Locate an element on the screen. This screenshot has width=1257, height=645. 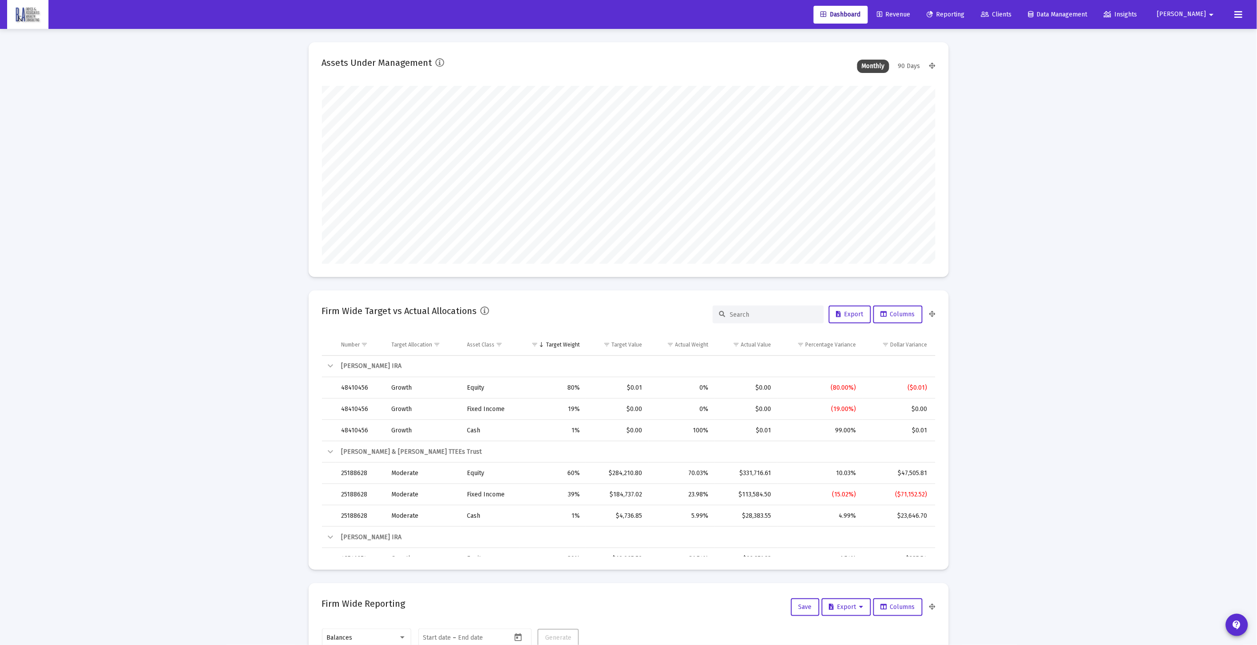
span: Balances is located at coordinates (339, 637).